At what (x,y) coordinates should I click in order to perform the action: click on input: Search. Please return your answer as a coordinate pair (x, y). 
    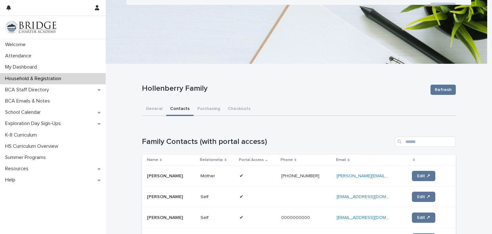
    Looking at the image, I should click on (426, 142).